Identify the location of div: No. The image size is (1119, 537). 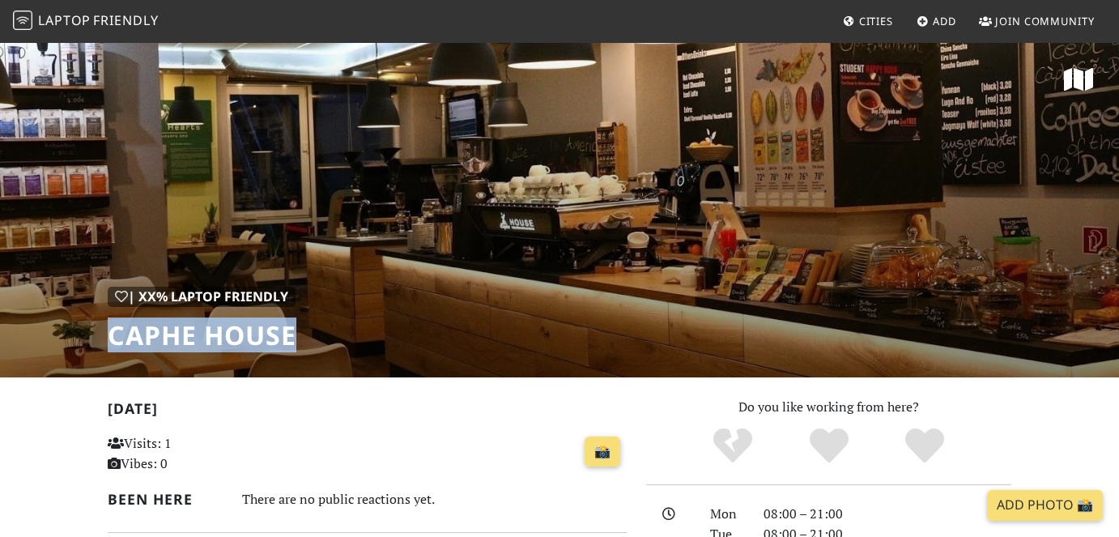
(732, 446).